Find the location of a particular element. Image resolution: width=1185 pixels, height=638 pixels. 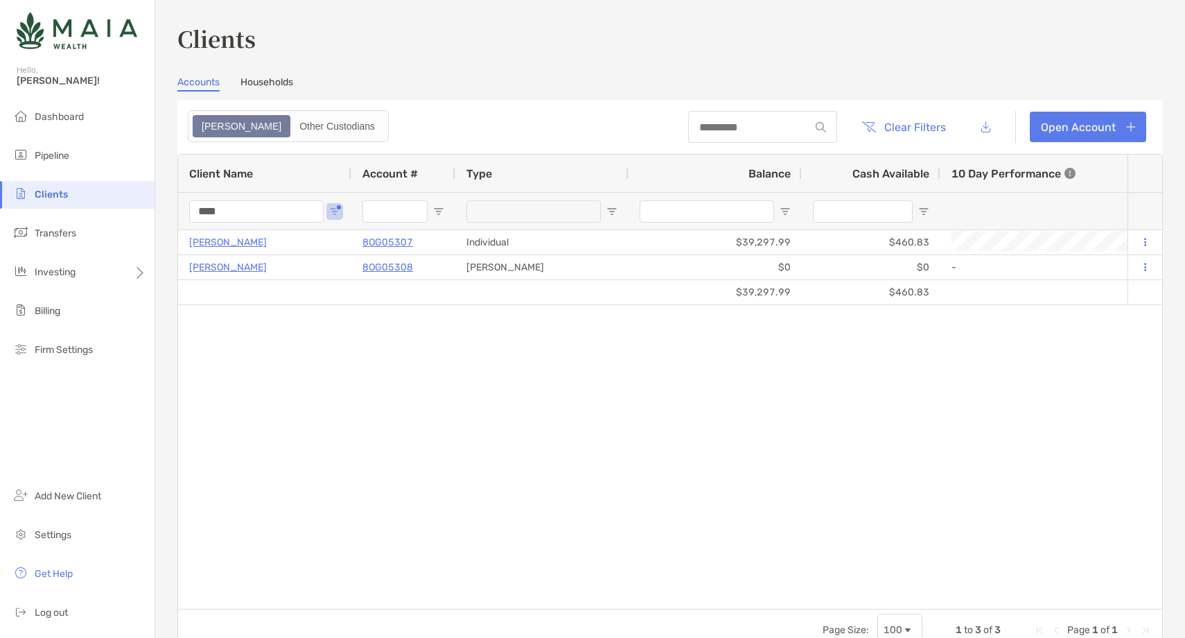

span: Add New Client is located at coordinates (68, 495).